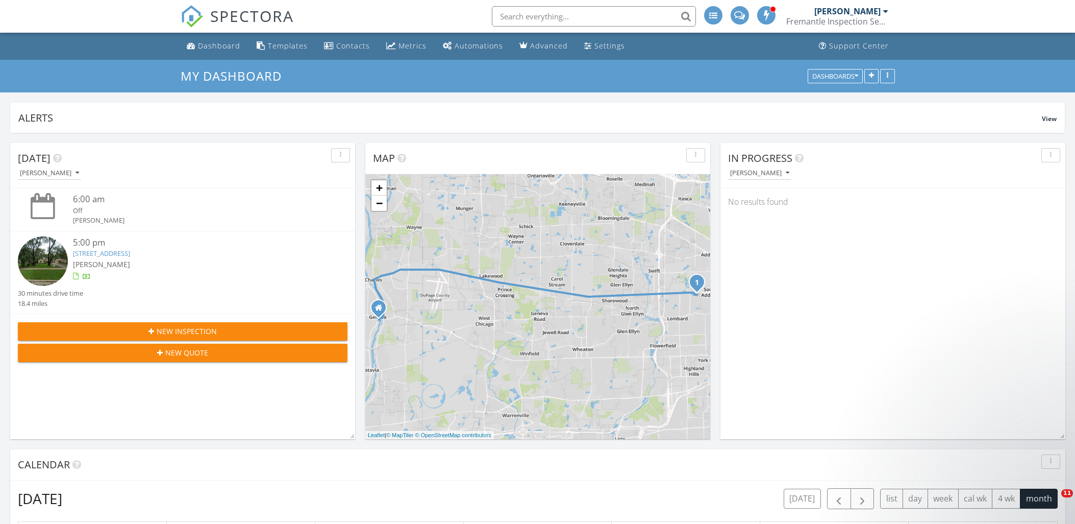 Image resolution: width=1075 pixels, height=524 pixels. Describe the element at coordinates (43, 261) in the screenshot. I see `img: streetview` at that location.